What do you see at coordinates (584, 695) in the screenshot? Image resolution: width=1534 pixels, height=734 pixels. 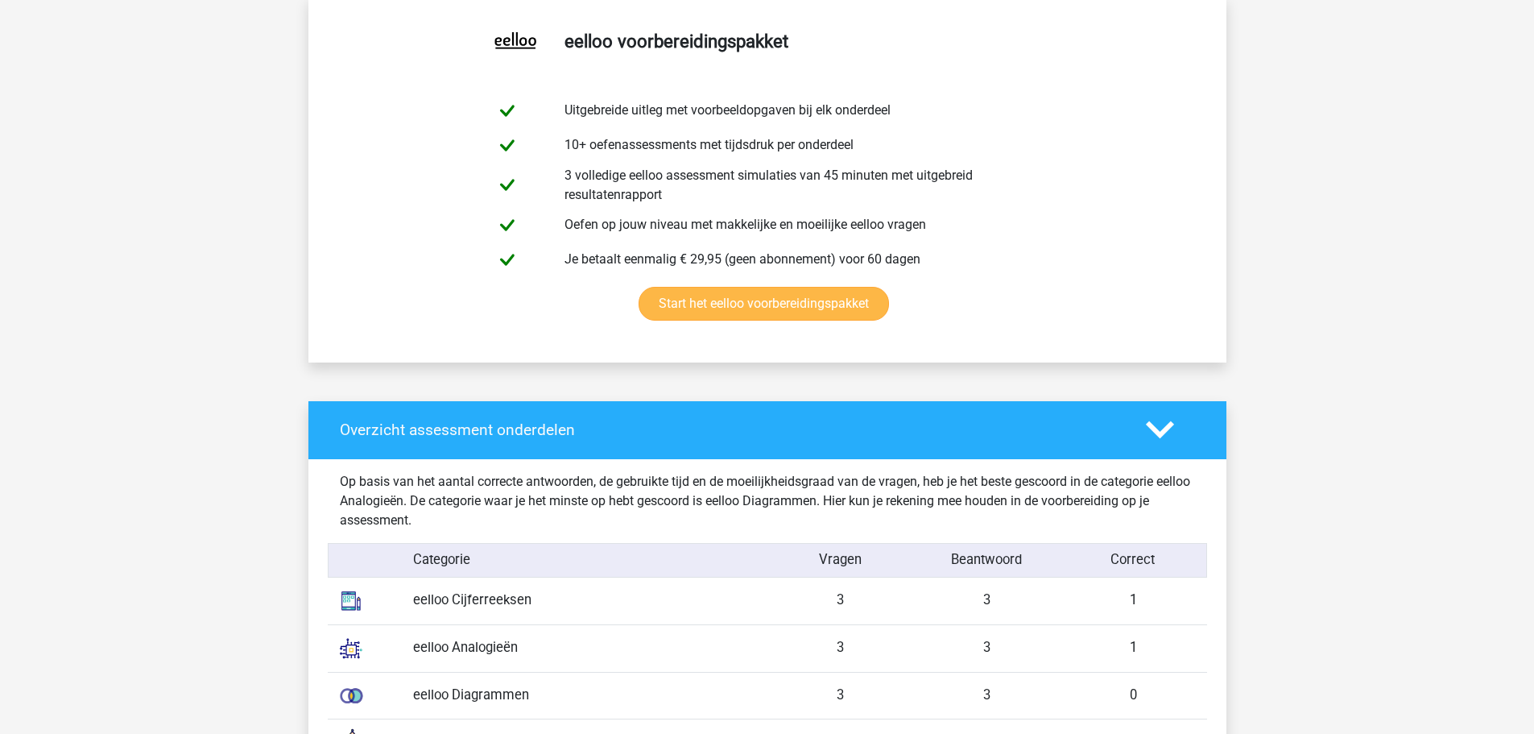 I see `div: eelloo Diagrammen` at bounding box center [584, 695].